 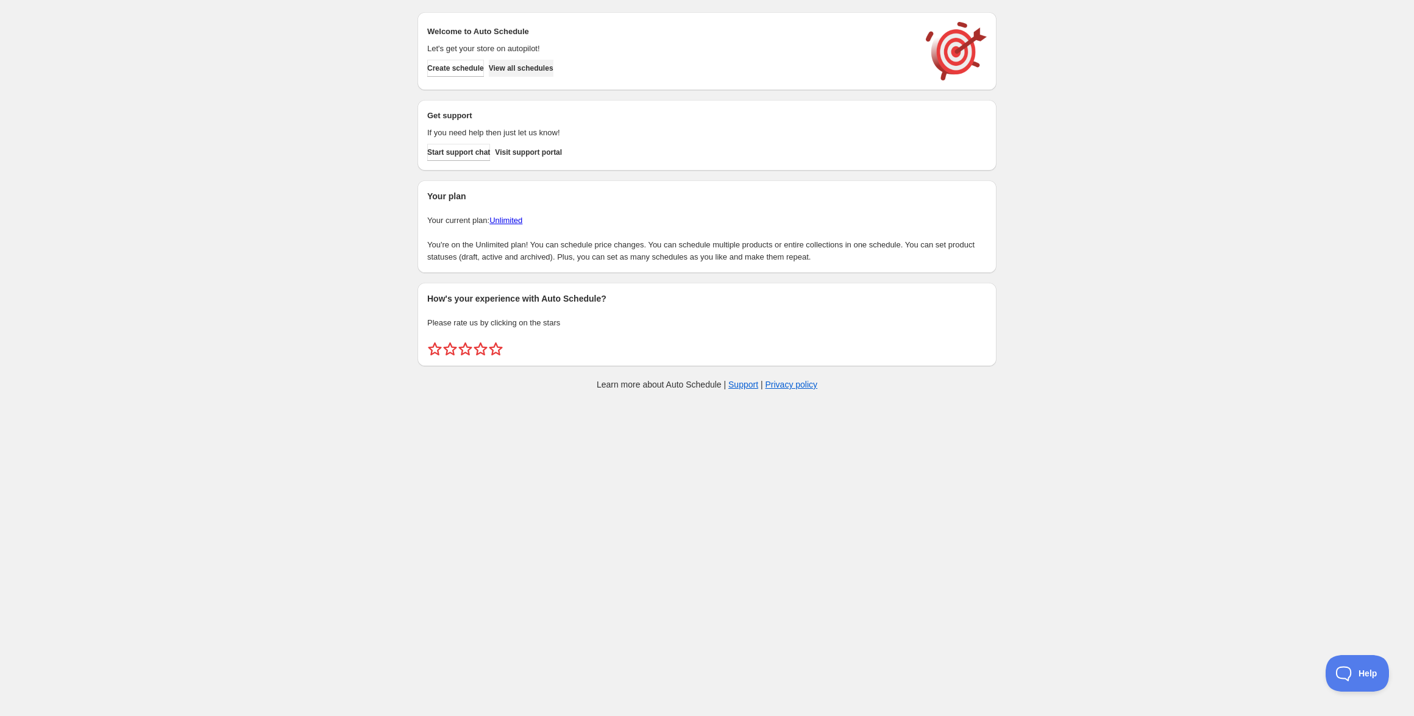 I want to click on h2: Get support, so click(x=671, y=116).